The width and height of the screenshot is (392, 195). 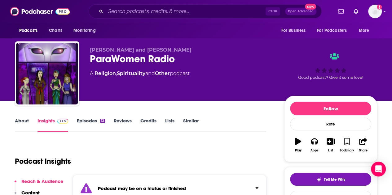 I want to click on span: New, so click(x=310, y=6).